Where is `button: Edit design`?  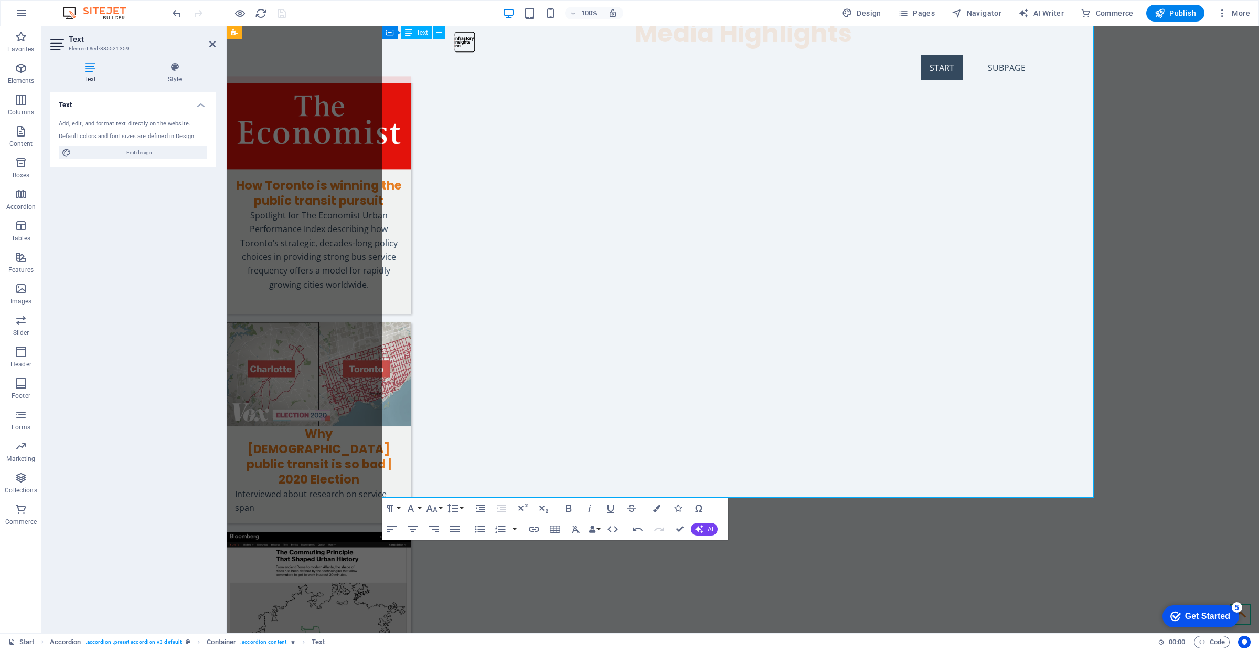
button: Edit design is located at coordinates (133, 153).